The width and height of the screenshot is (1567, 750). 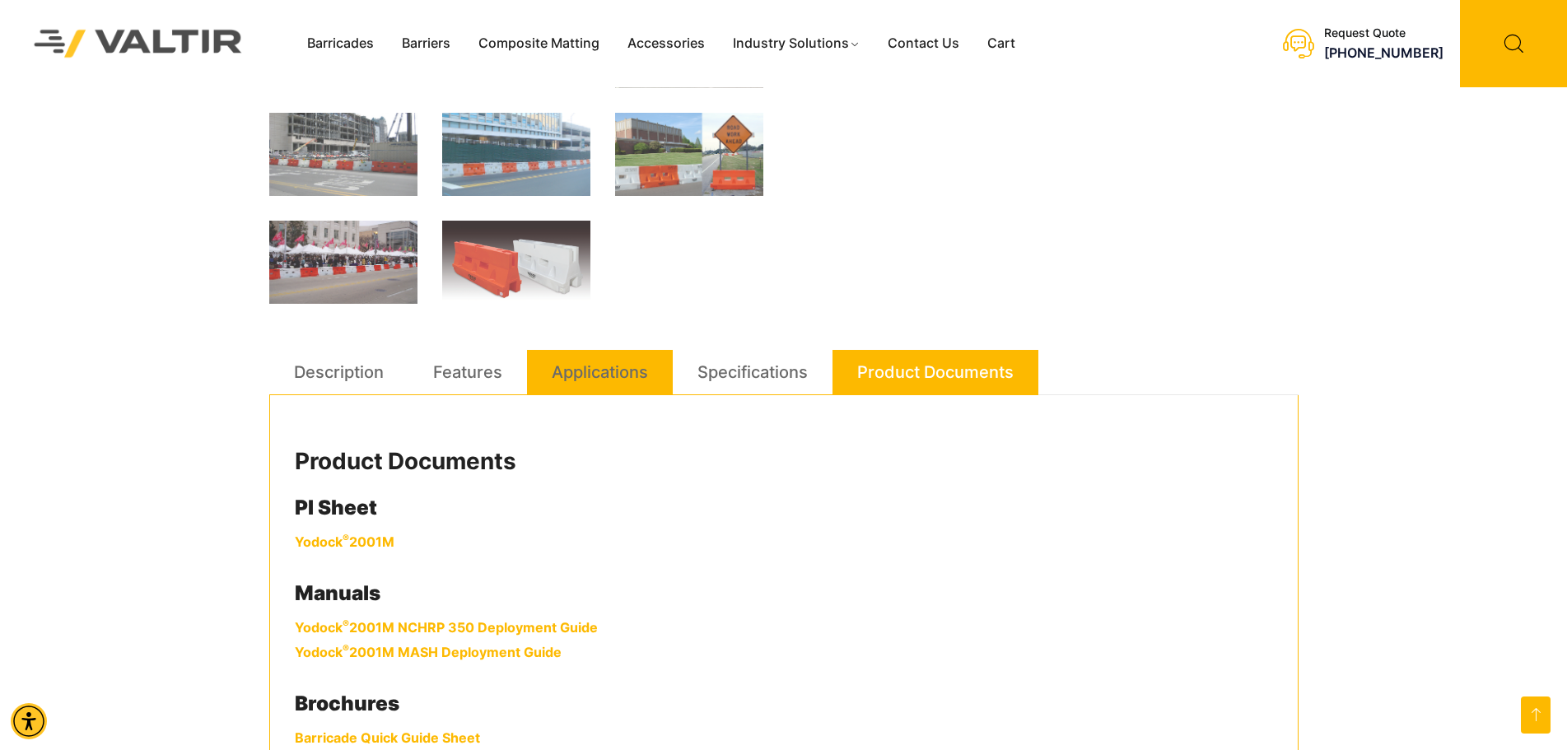 I want to click on a: Accessories, so click(x=666, y=44).